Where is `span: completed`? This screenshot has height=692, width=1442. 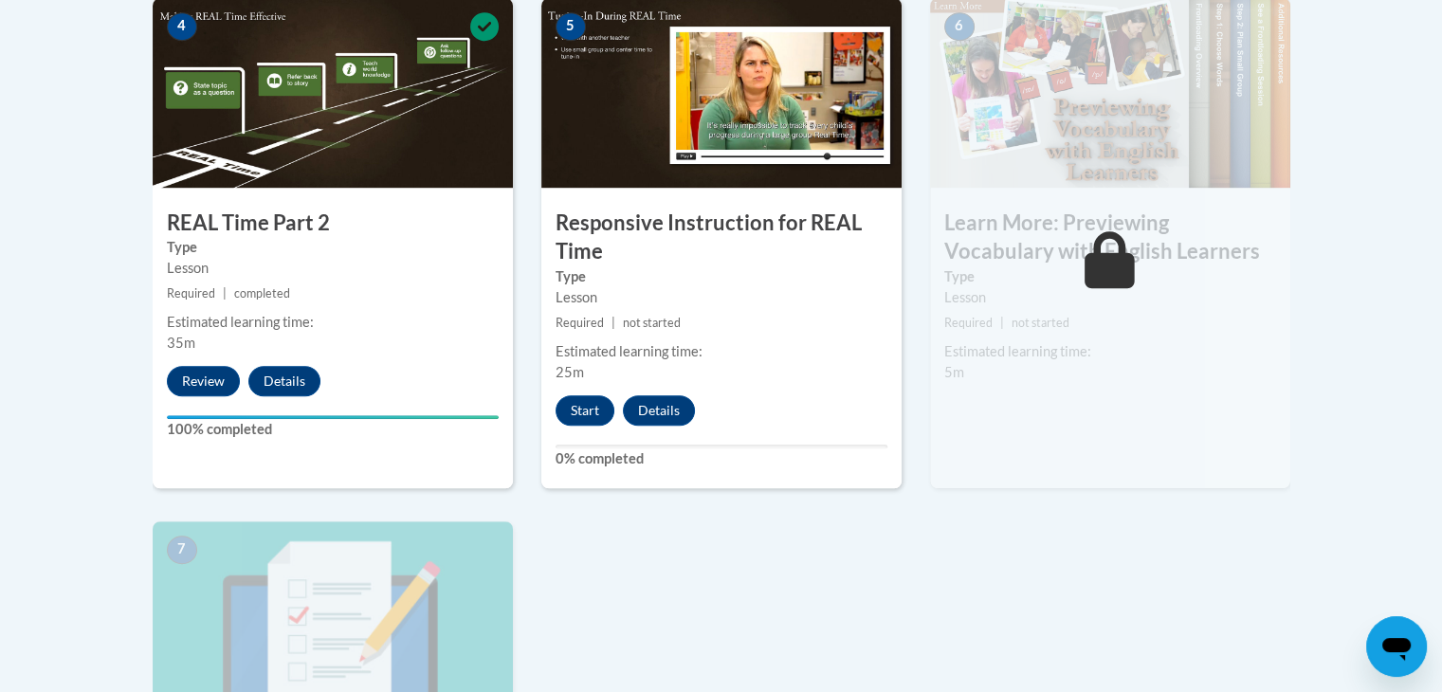
span: completed is located at coordinates (262, 293).